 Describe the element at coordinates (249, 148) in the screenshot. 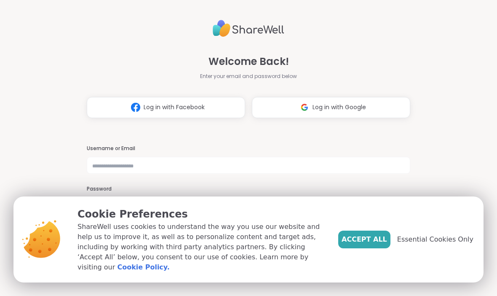

I see `h3: Username or Email` at that location.